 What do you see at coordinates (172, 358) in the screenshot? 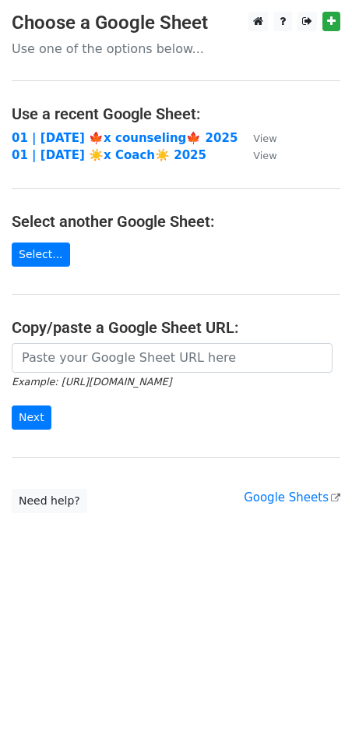
I see `input: Paste your Google Sheet URL here` at bounding box center [172, 358].